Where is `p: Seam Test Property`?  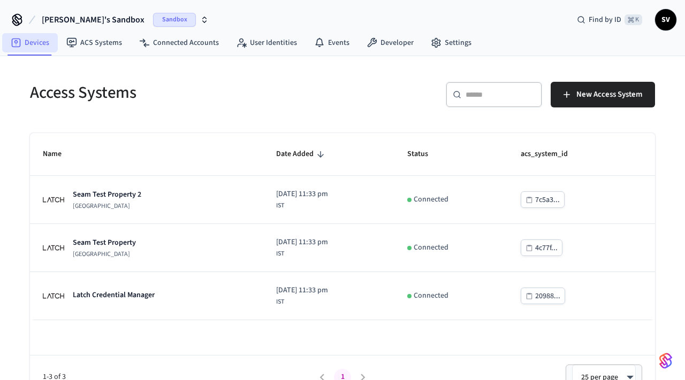 p: Seam Test Property is located at coordinates (104, 243).